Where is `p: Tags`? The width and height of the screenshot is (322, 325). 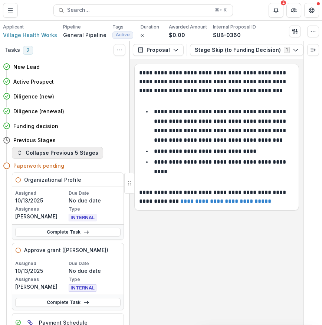 p: Tags is located at coordinates (118, 27).